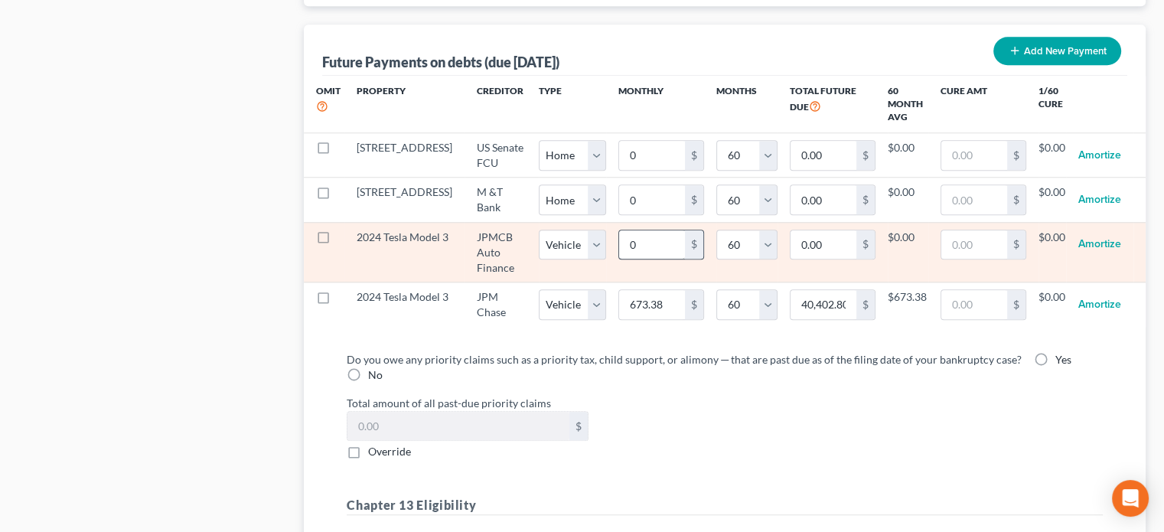  What do you see at coordinates (908, 305) in the screenshot?
I see `td: $673.38` at bounding box center [908, 305].